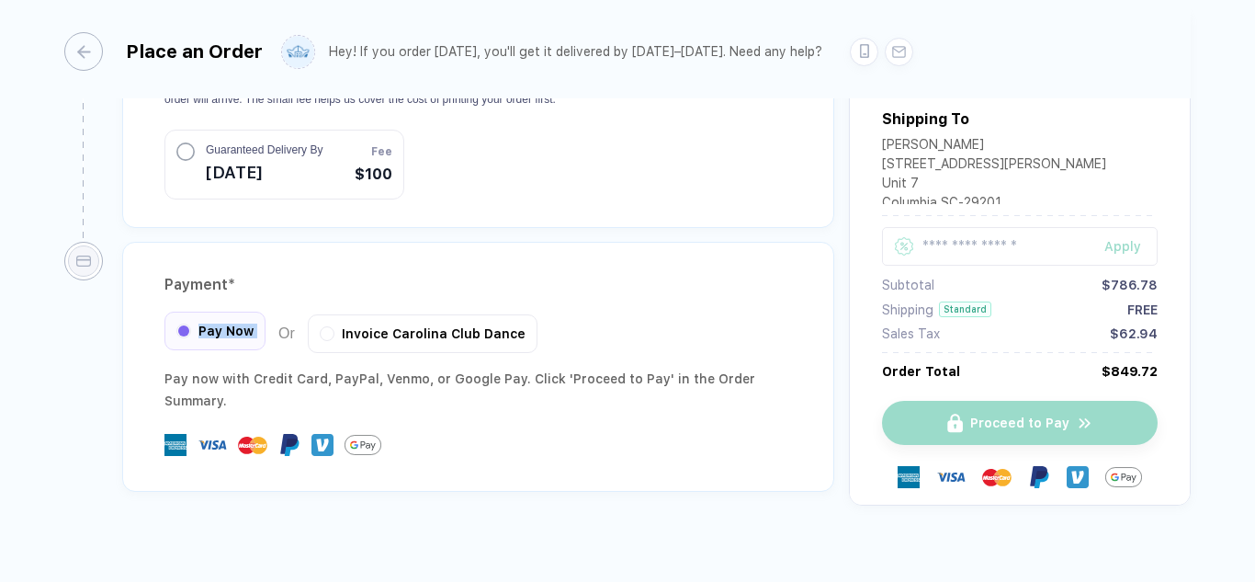  What do you see at coordinates (921, 371) in the screenshot?
I see `div: Order Total` at bounding box center [921, 371].